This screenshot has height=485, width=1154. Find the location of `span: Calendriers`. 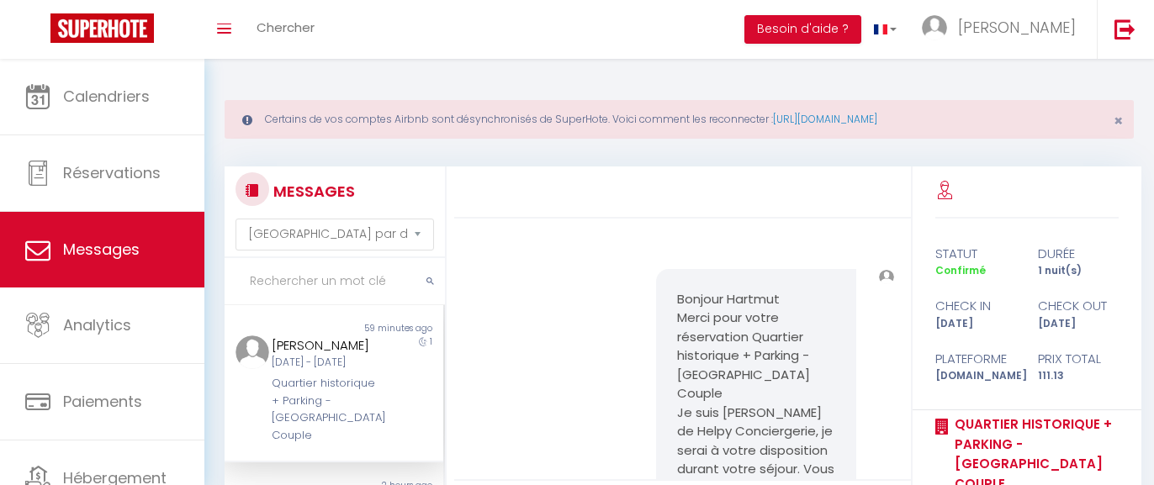

span: Calendriers is located at coordinates (106, 96).